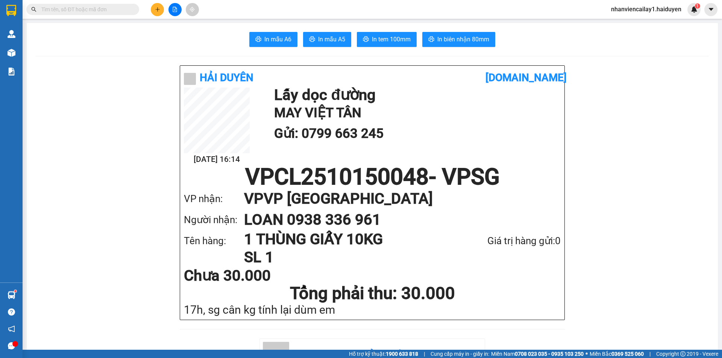 Image resolution: width=722 pixels, height=358 pixels. Describe the element at coordinates (463, 39) in the screenshot. I see `span: In biên nhận 80mm` at that location.